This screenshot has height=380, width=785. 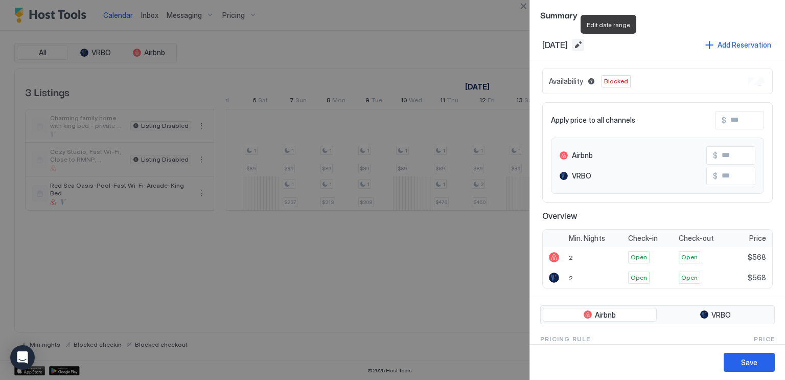 What do you see at coordinates (22, 357) in the screenshot?
I see `div: Open Intercom Messenger` at bounding box center [22, 357].